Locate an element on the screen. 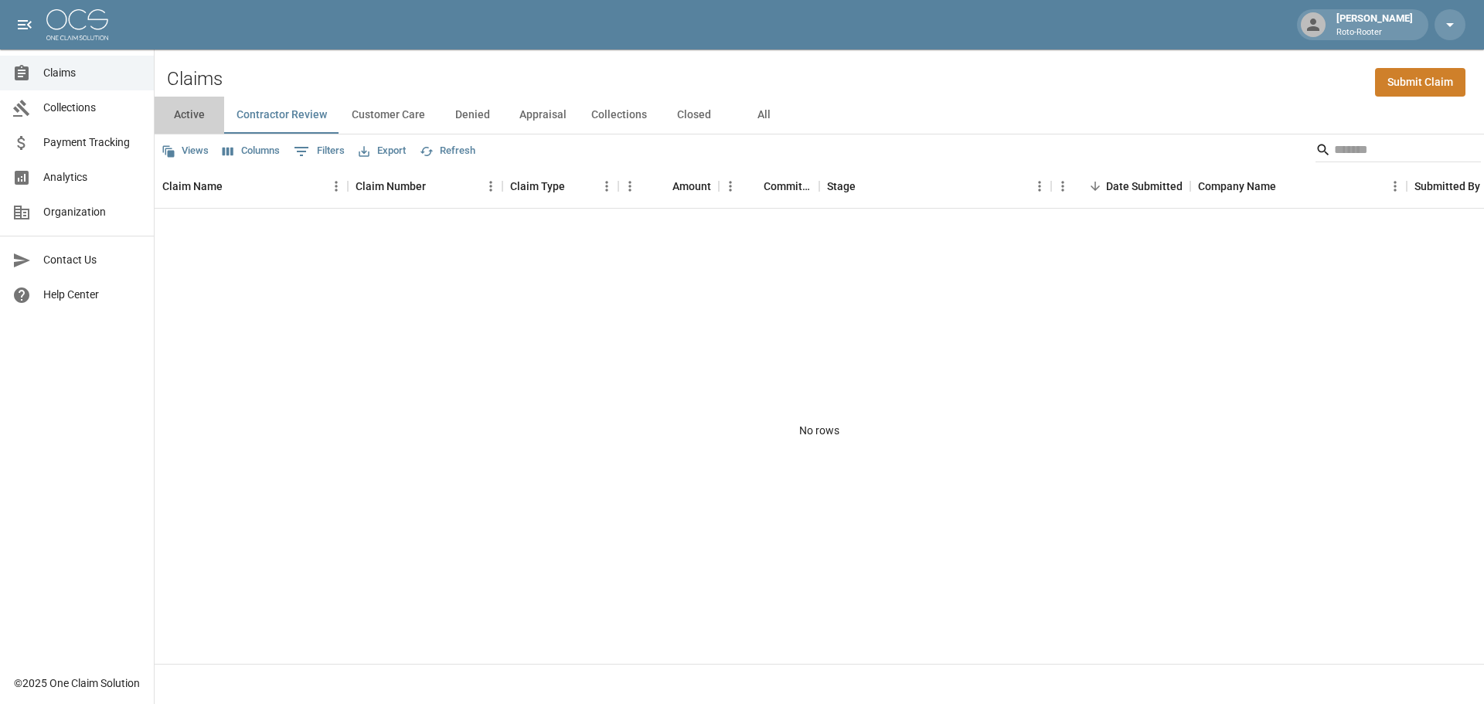 This screenshot has width=1484, height=704. span: Help Center is located at coordinates (92, 295).